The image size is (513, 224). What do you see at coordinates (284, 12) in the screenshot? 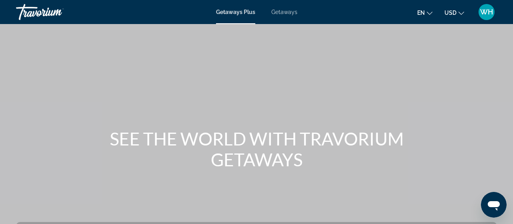
I see `span: Getaways` at bounding box center [284, 12].